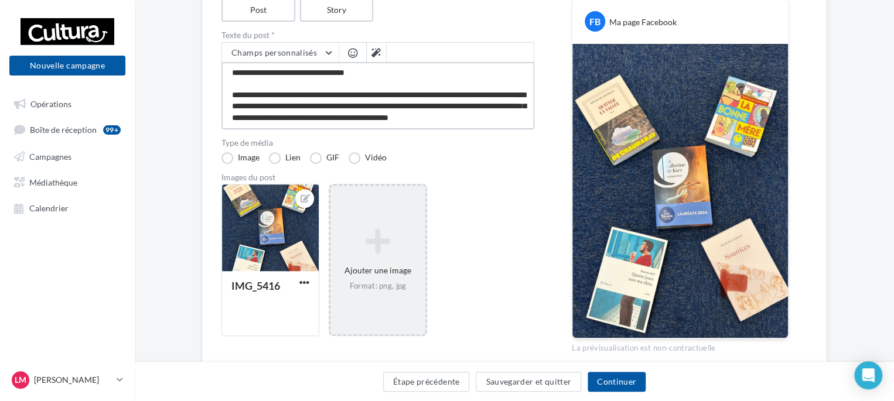 The height and width of the screenshot is (401, 894). What do you see at coordinates (255, 286) in the screenshot?
I see `div: IMG_5416` at bounding box center [255, 286].